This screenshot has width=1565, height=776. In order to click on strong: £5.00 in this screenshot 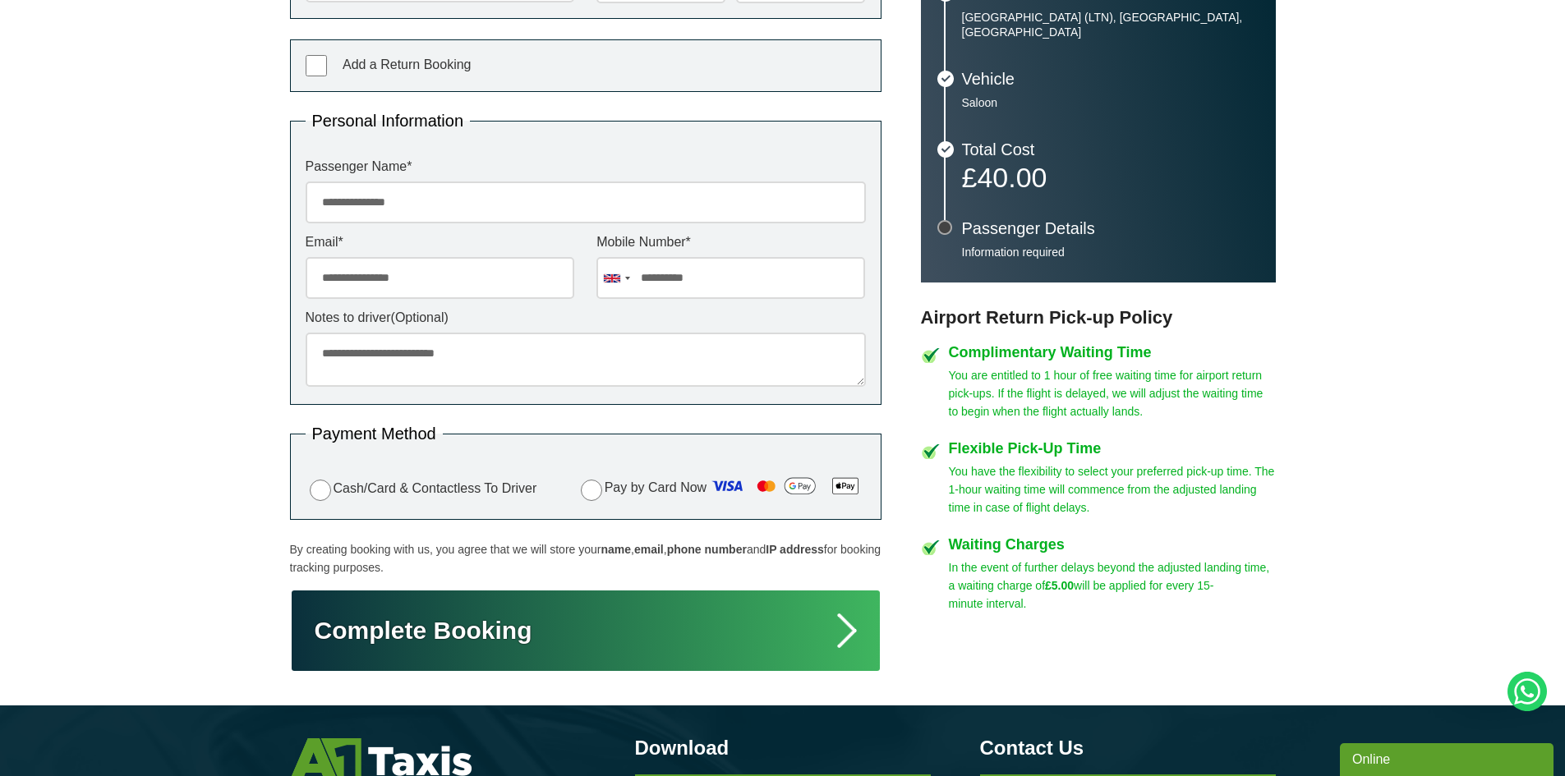, I will do `click(1059, 586)`.